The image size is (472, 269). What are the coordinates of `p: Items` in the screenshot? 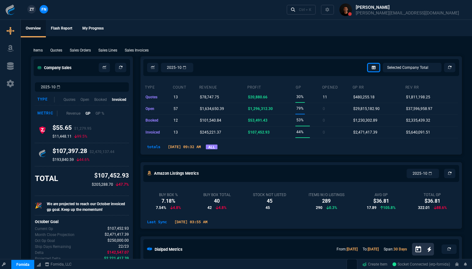 It's located at (38, 50).